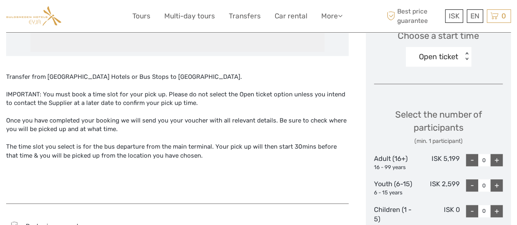 This screenshot has height=225, width=517. I want to click on div: 6 - 15 years, so click(395, 193).